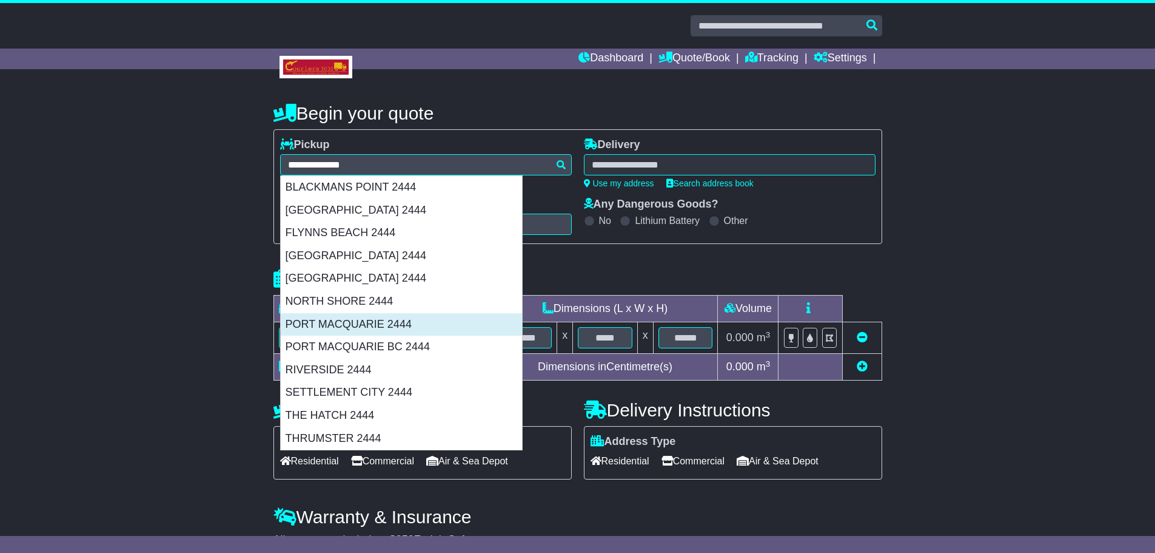 The image size is (1155, 553). Describe the element at coordinates (611, 59) in the screenshot. I see `a: Dashboard` at that location.